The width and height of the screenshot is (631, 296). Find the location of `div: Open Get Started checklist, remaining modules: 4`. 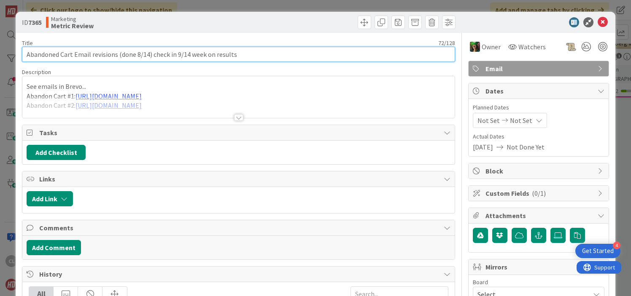

div: Open Get Started checklist, remaining modules: 4 is located at coordinates (597, 251).